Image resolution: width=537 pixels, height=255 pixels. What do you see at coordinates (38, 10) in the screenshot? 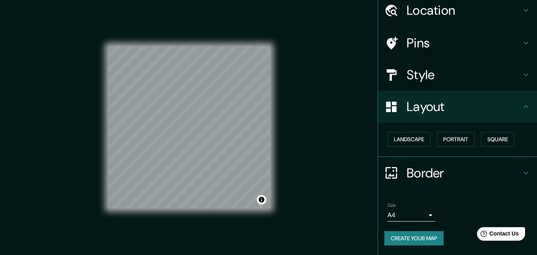
I see `span: Contact Us` at bounding box center [38, 10].